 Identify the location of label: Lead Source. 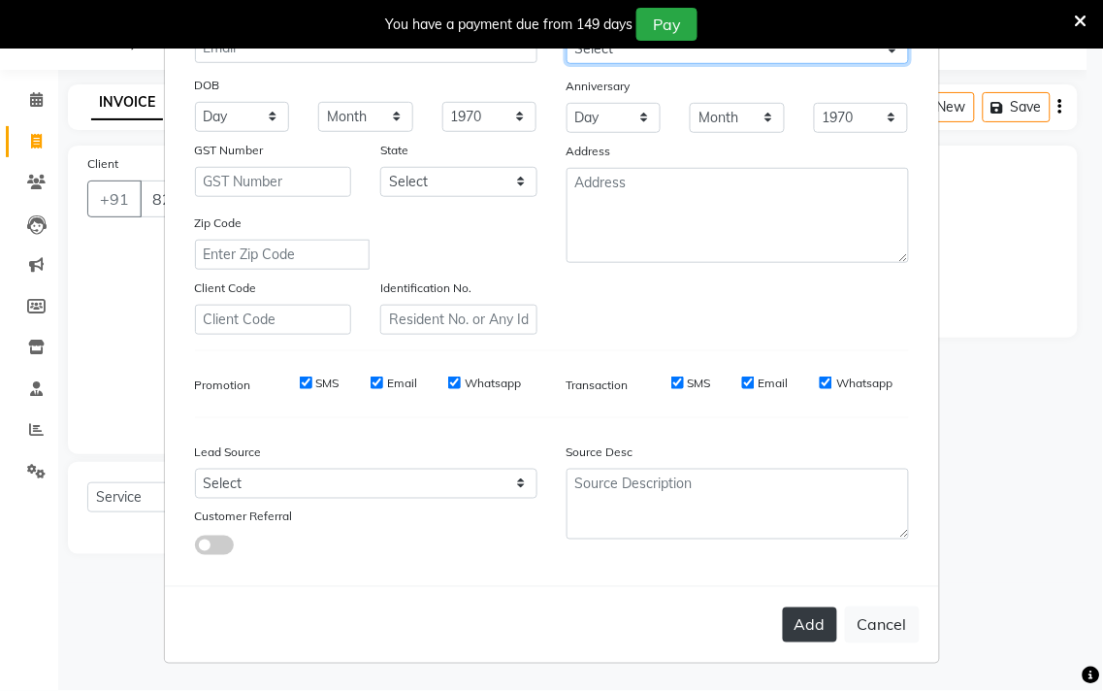
(228, 452).